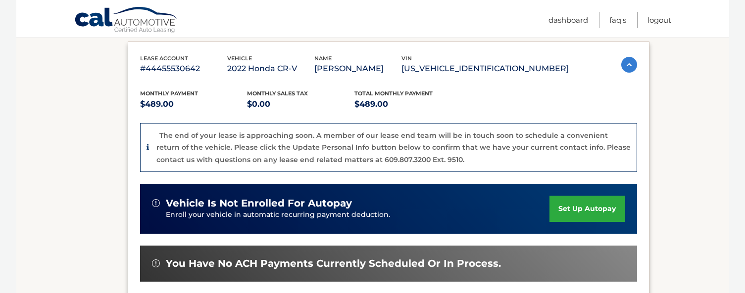 The image size is (745, 293). What do you see at coordinates (164, 58) in the screenshot?
I see `span: lease account` at bounding box center [164, 58].